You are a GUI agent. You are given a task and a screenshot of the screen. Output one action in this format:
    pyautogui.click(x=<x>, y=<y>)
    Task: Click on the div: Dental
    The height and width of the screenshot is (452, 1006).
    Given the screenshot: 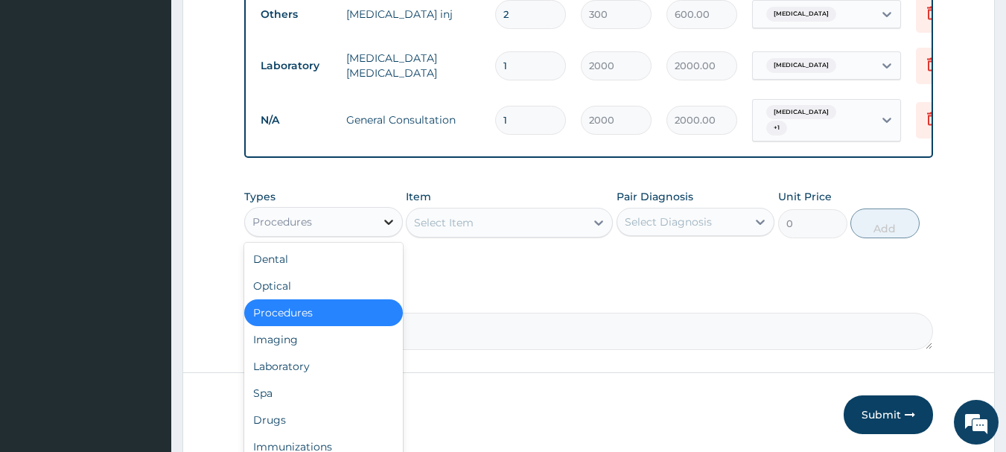 What is the action you would take?
    pyautogui.click(x=323, y=259)
    